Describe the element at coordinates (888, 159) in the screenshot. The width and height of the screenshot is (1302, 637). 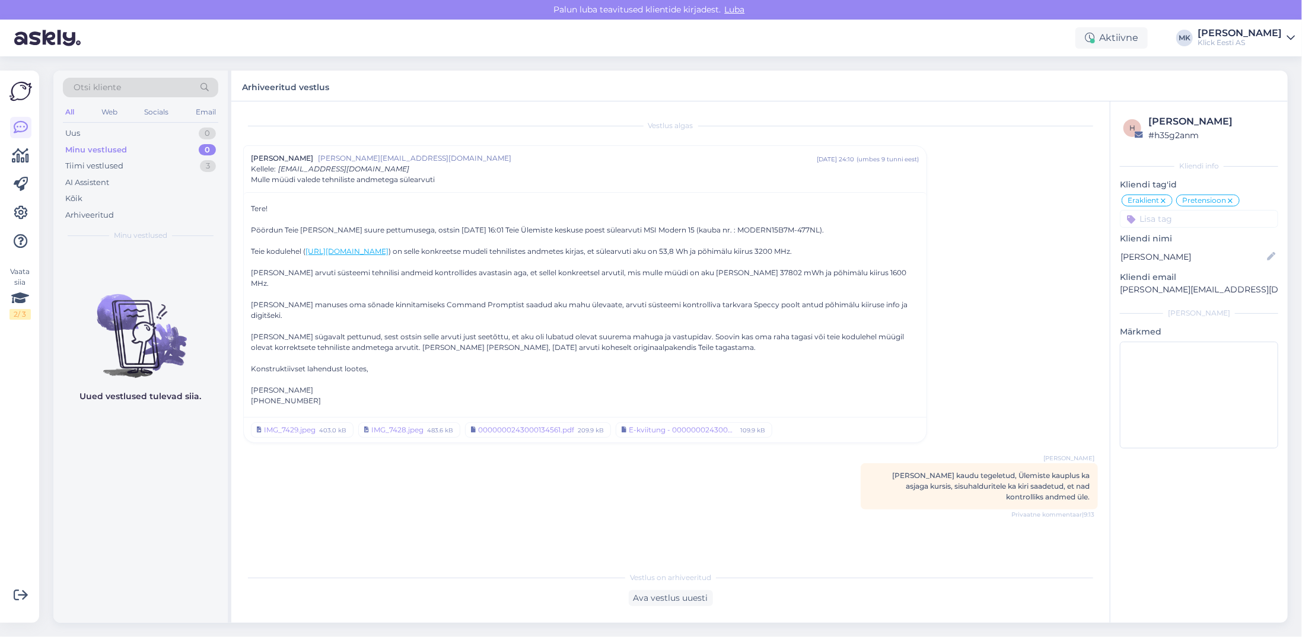
I see `div: ( umbes 9 tunni eest )` at that location.